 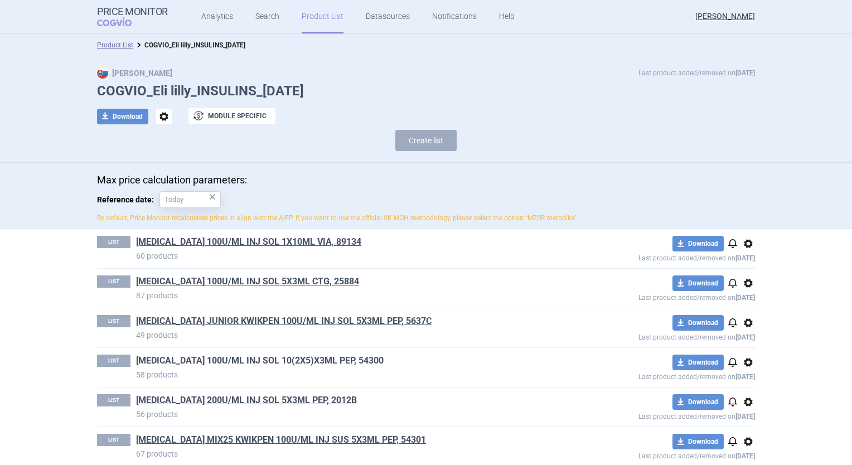 I want to click on h1: HUMALOG KWIKPEN 200U/ML INJ SOL 5X3ML PEP, 2012B, so click(x=347, y=402).